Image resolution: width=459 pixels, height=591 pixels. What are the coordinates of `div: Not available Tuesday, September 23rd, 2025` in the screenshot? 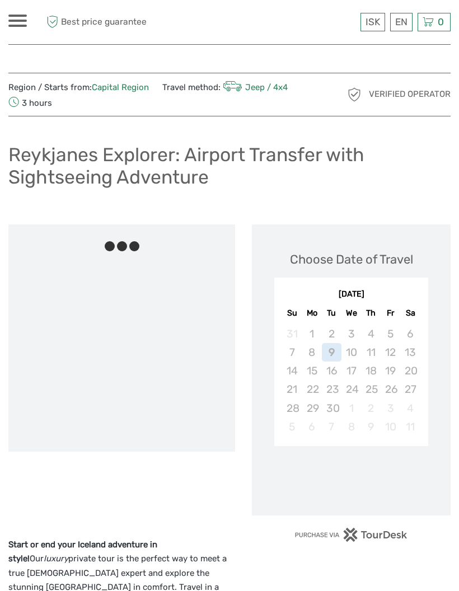 It's located at (331, 389).